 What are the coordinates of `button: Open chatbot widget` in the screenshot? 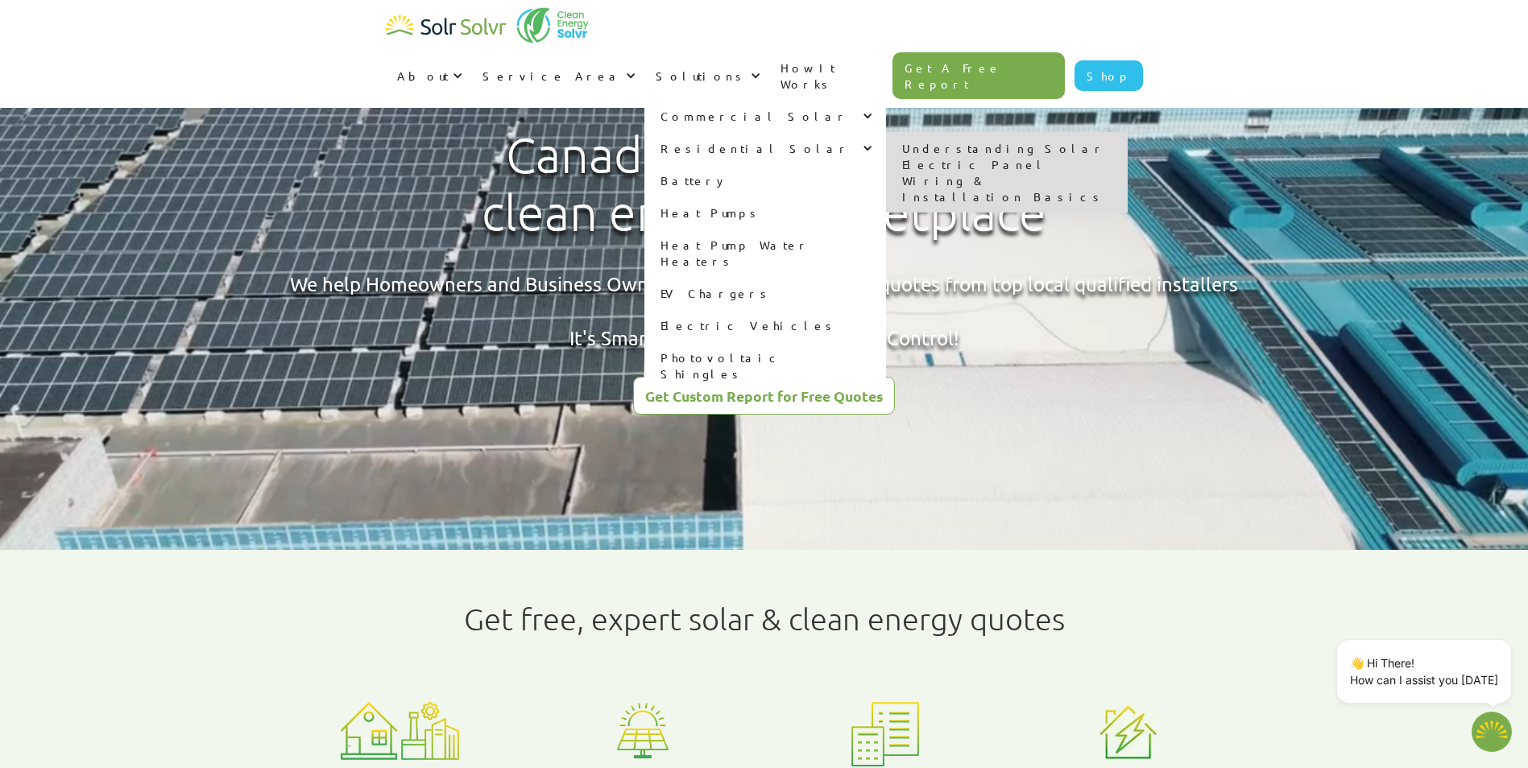 It's located at (1492, 732).